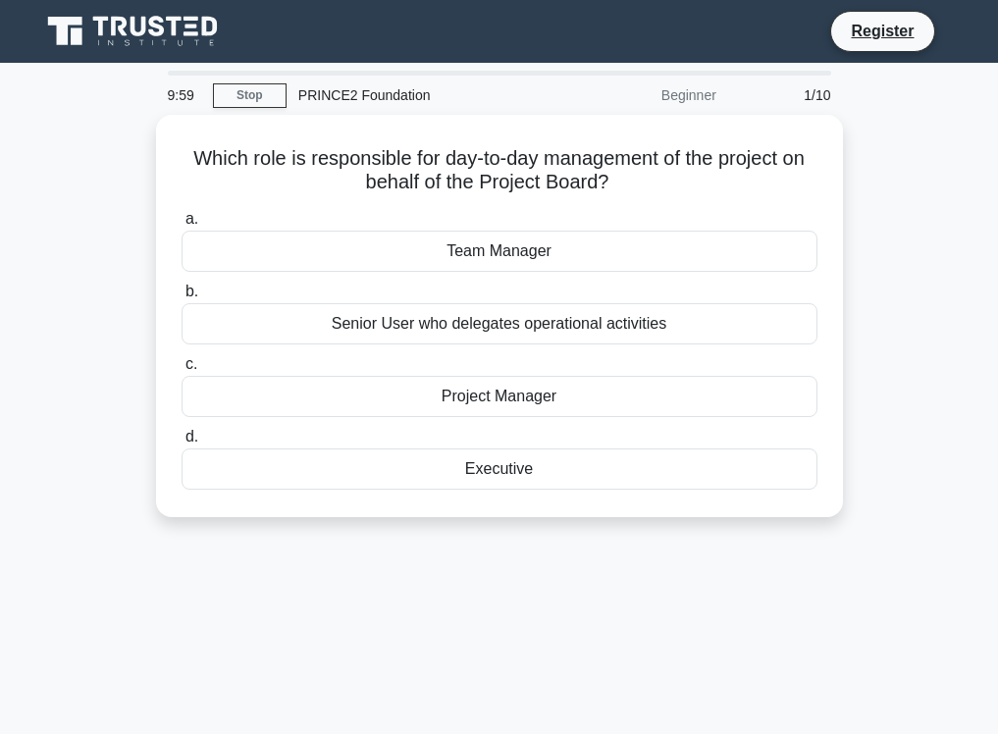 This screenshot has height=734, width=998. Describe the element at coordinates (249, 95) in the screenshot. I see `a: Stop` at that location.